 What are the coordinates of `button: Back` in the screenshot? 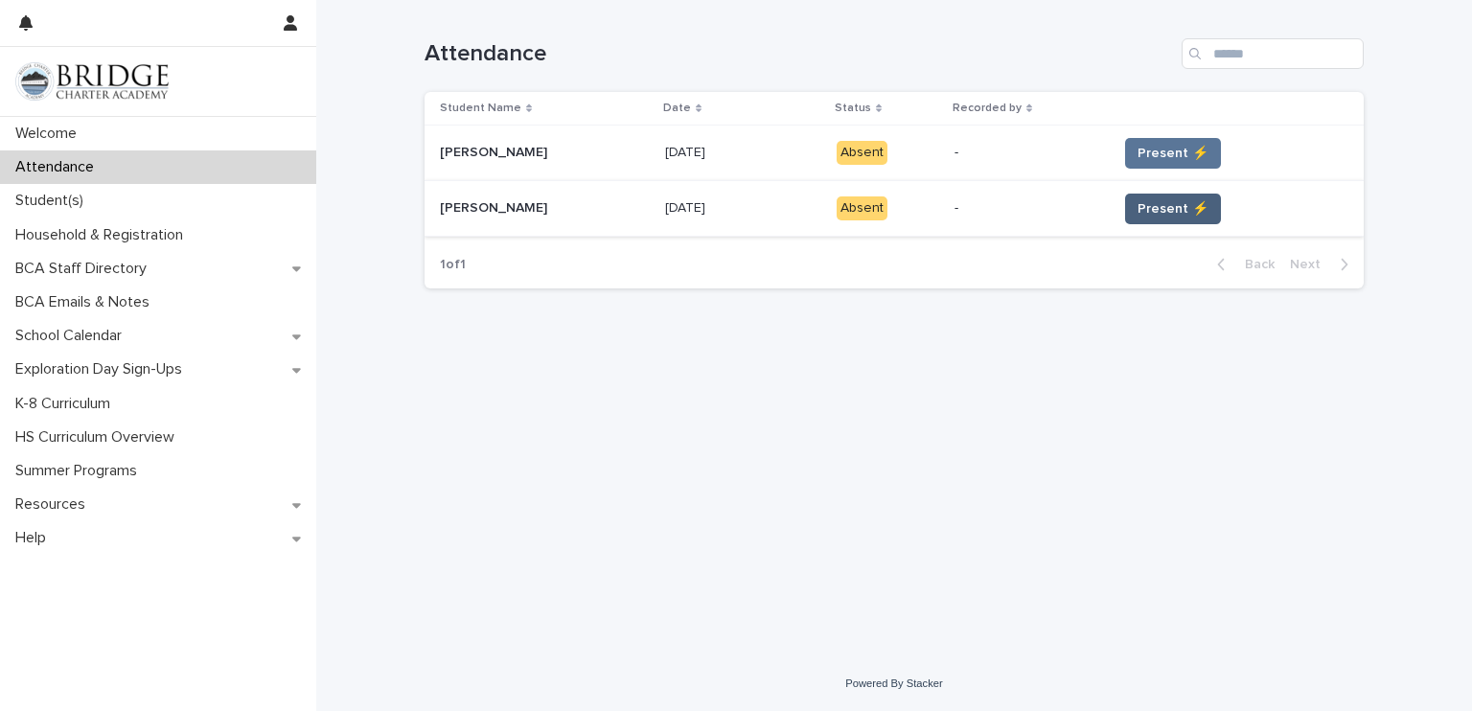 It's located at (1242, 265).